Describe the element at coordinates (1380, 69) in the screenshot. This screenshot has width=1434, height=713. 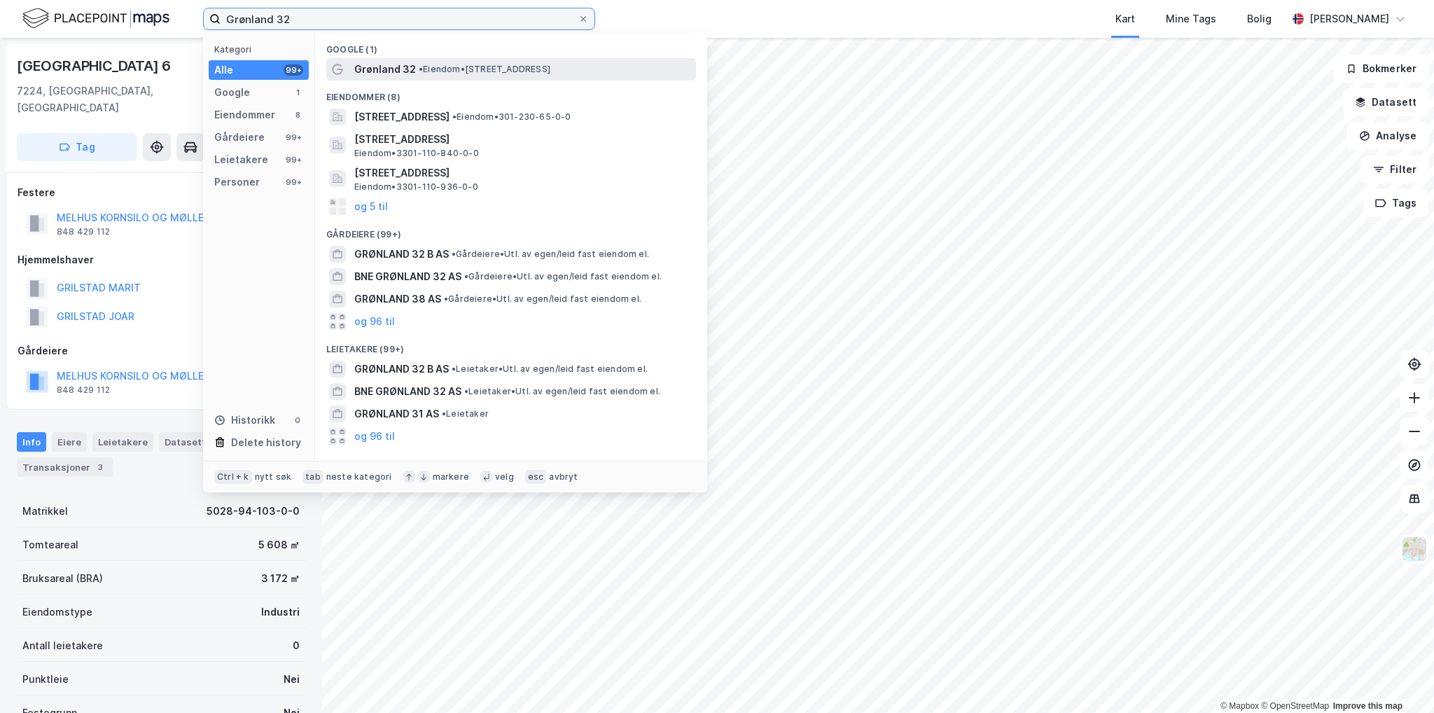
I see `button: Bokmerker` at that location.